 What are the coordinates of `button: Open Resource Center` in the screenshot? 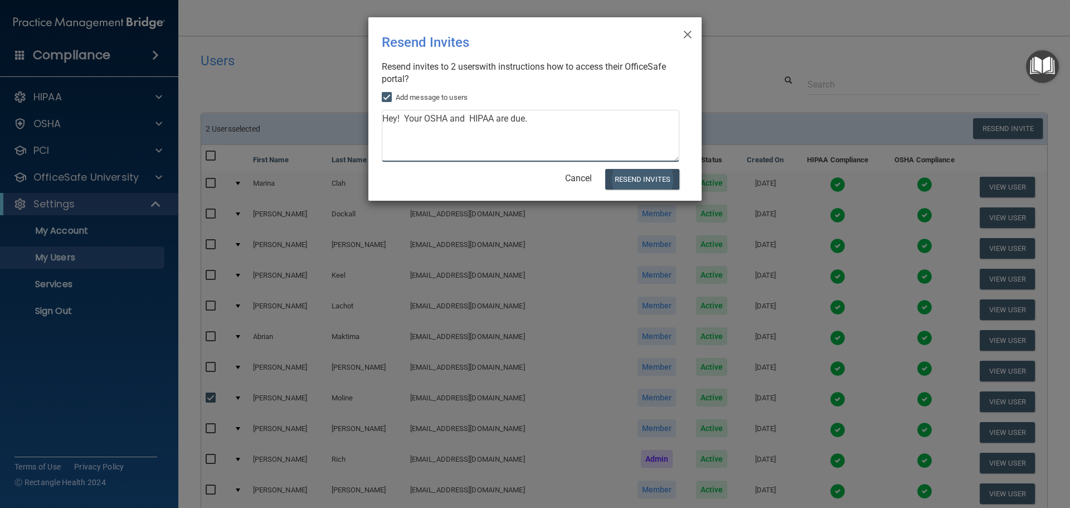 It's located at (1042, 66).